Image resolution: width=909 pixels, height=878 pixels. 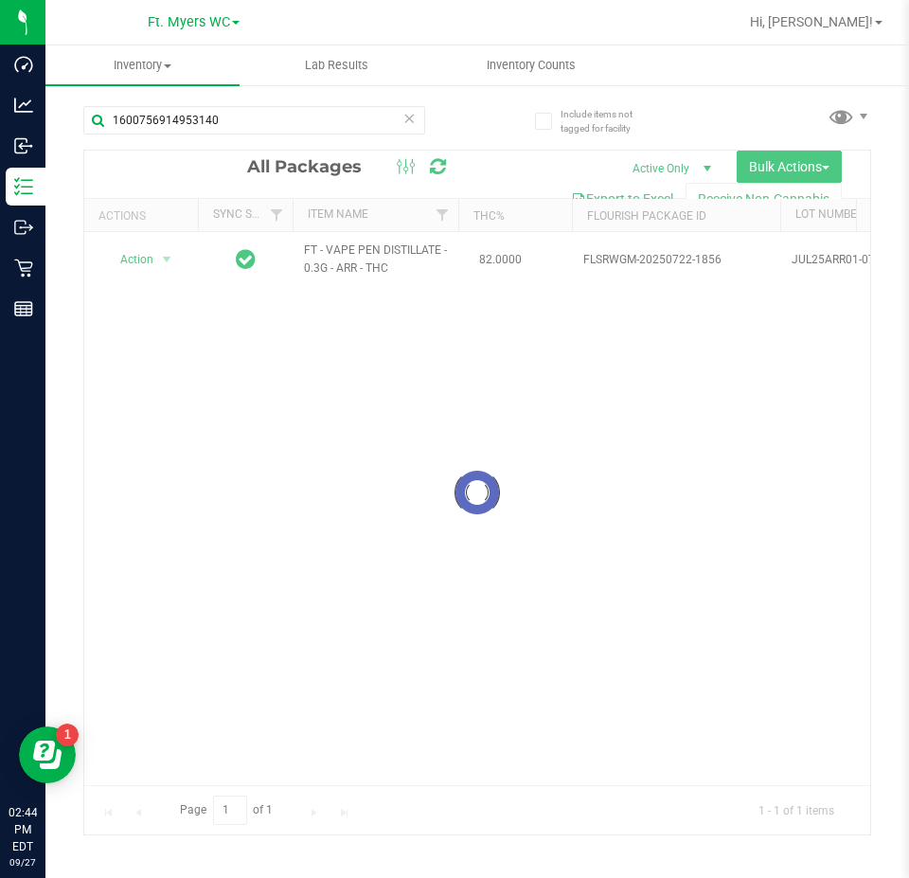 I want to click on inline-svg: Outbound, so click(x=24, y=227).